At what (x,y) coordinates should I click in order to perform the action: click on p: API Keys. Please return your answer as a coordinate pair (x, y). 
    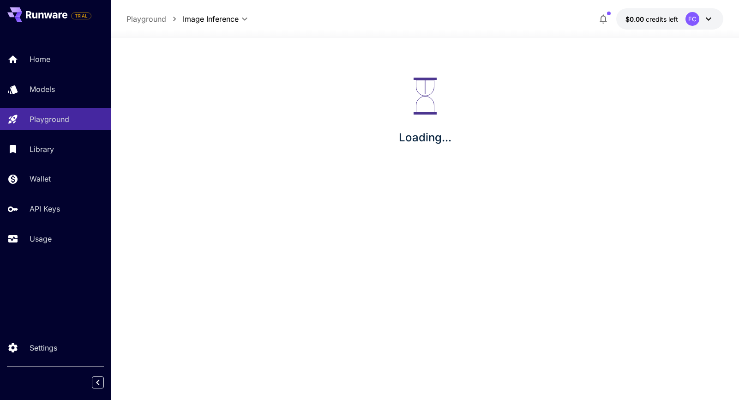
    Looking at the image, I should click on (45, 209).